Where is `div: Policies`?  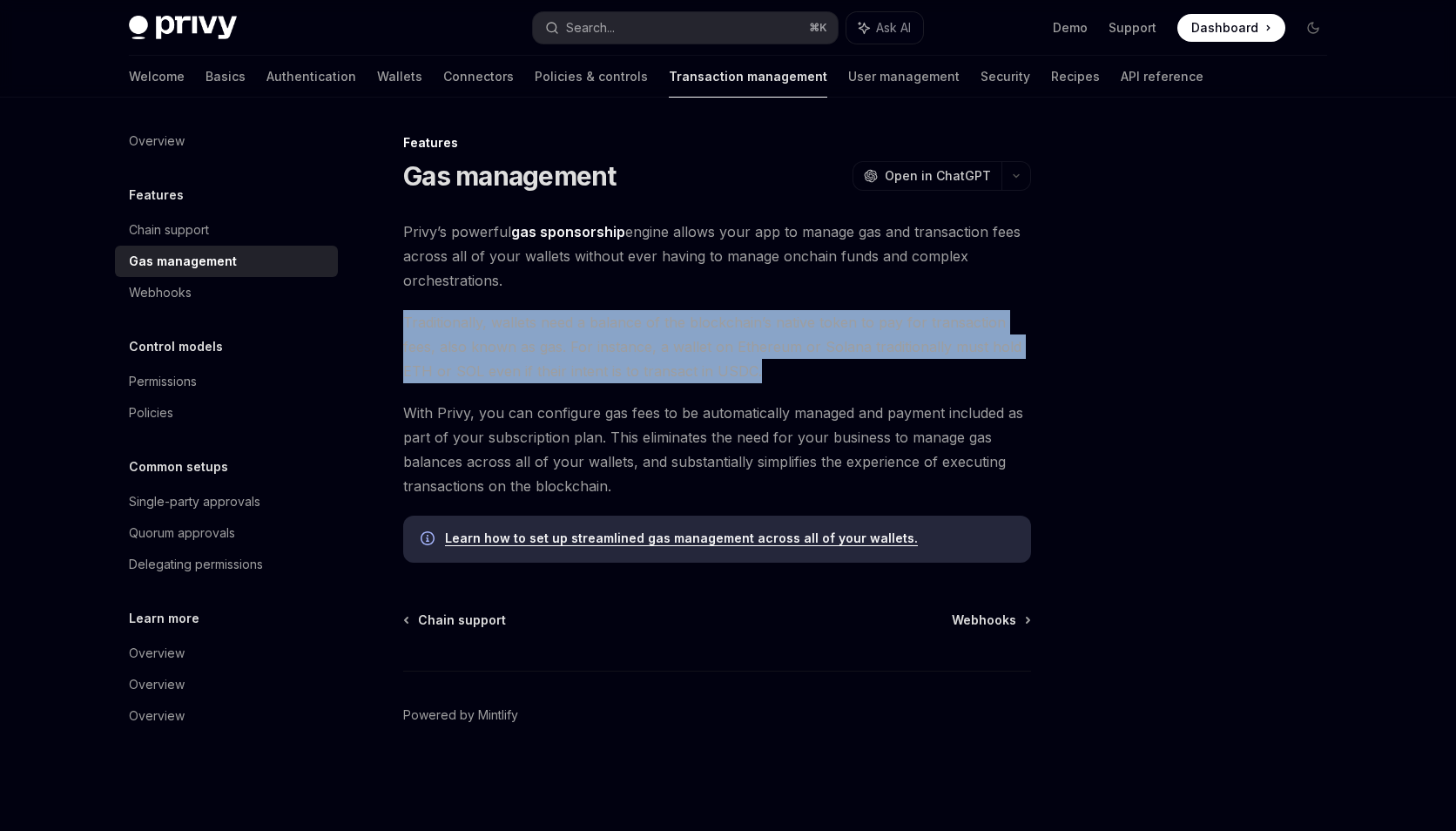
div: Policies is located at coordinates (151, 413).